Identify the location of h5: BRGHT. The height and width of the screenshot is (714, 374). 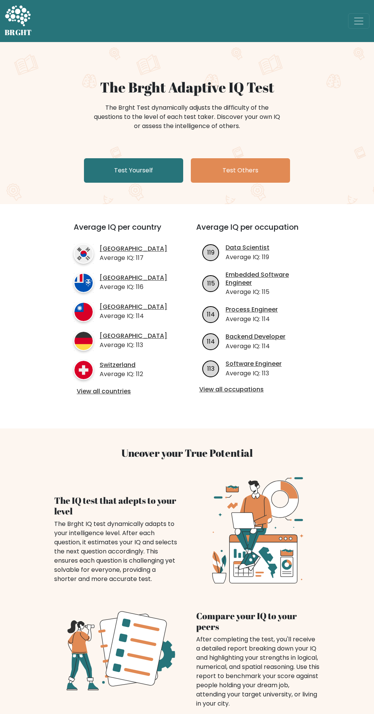
(18, 32).